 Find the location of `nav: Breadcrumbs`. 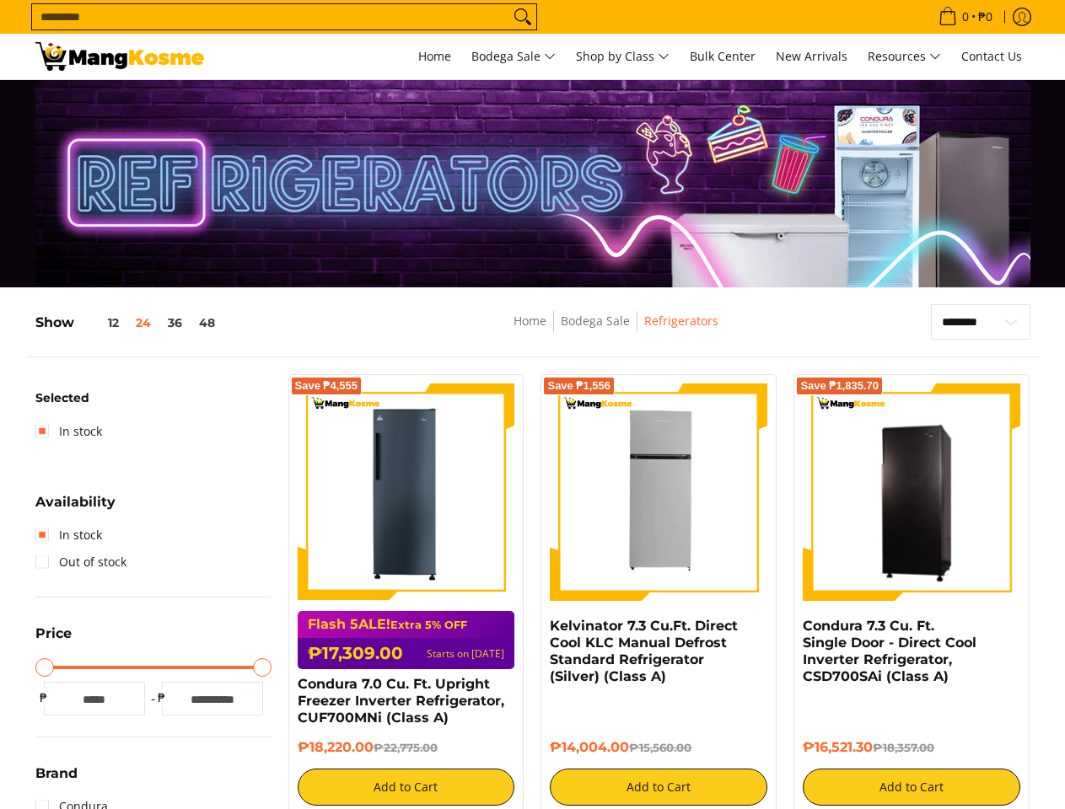

nav: Breadcrumbs is located at coordinates (615, 330).